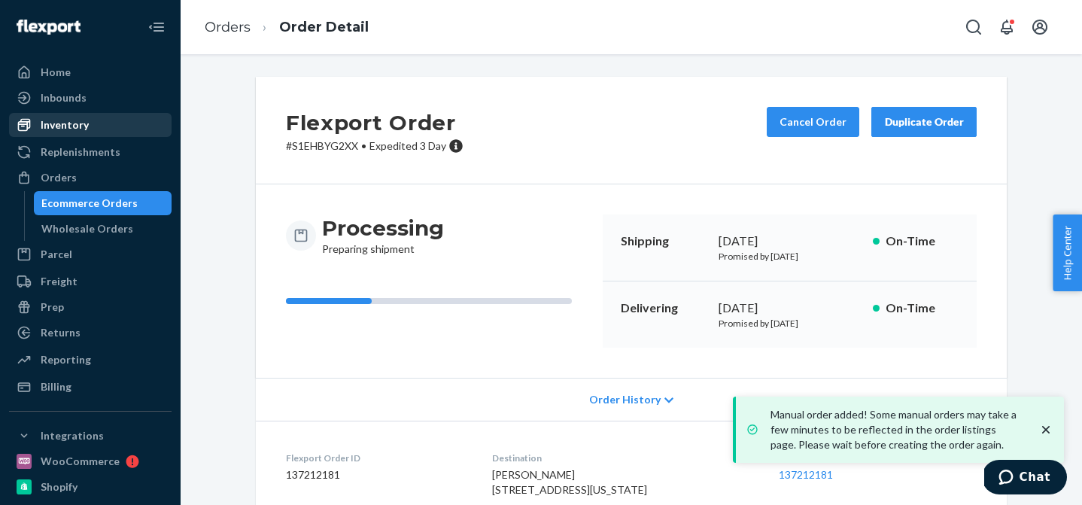  Describe the element at coordinates (87, 229) in the screenshot. I see `div: Wholesale Orders` at that location.